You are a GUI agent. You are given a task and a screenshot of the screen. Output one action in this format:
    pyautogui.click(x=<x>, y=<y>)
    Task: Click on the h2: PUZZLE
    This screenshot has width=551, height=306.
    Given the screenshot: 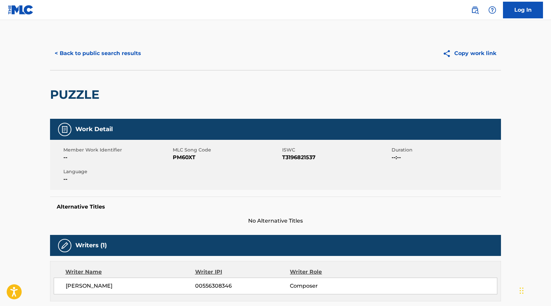 What is the action you would take?
    pyautogui.click(x=76, y=94)
    